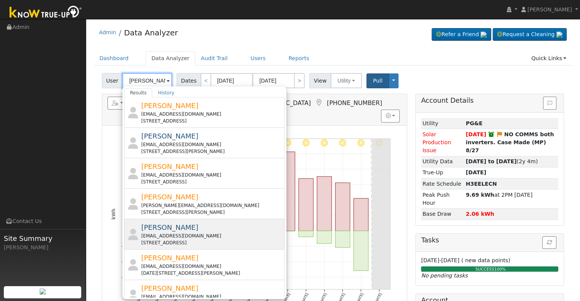  Describe the element at coordinates (442, 199) in the screenshot. I see `td: Peak Push Hour` at that location.